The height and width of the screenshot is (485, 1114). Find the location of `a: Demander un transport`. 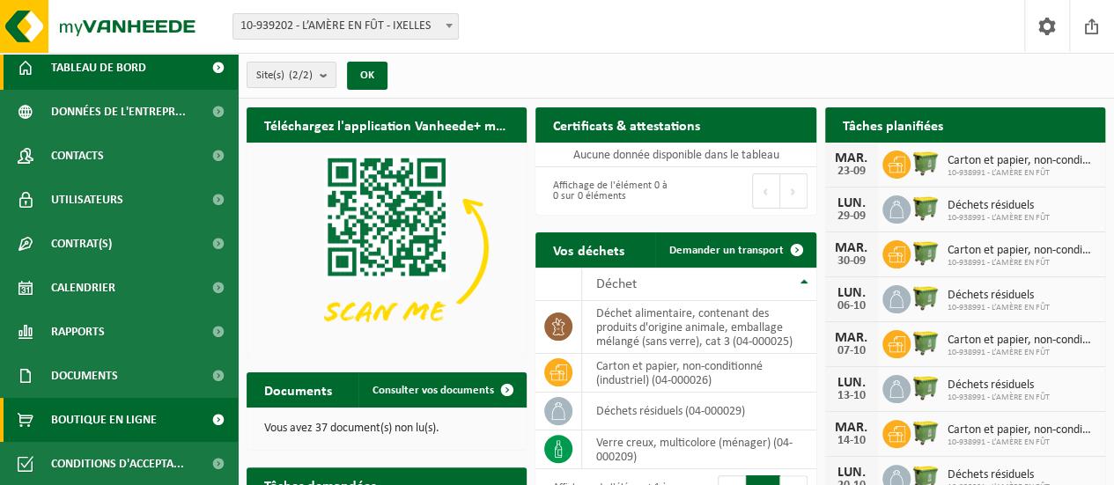

a: Demander un transport is located at coordinates (735, 250).